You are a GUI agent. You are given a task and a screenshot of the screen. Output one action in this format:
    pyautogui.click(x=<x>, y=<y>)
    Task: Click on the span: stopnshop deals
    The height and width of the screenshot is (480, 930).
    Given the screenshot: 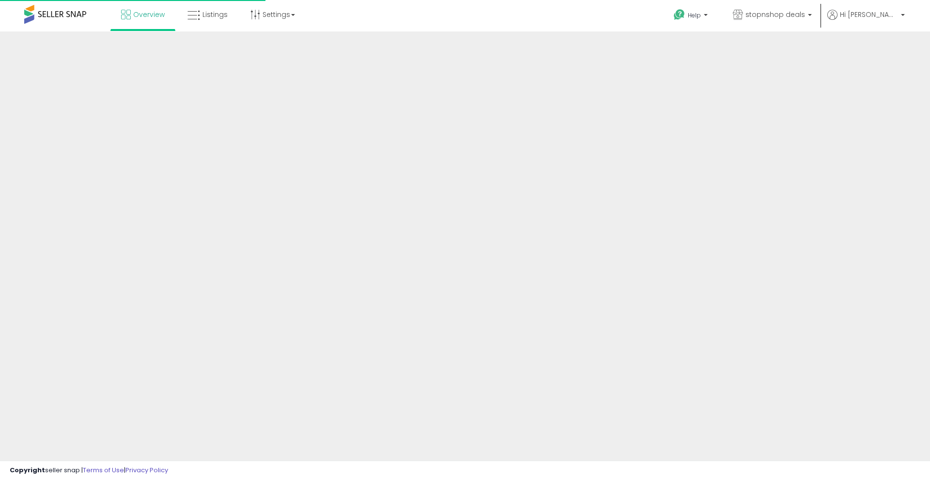 What is the action you would take?
    pyautogui.click(x=775, y=15)
    